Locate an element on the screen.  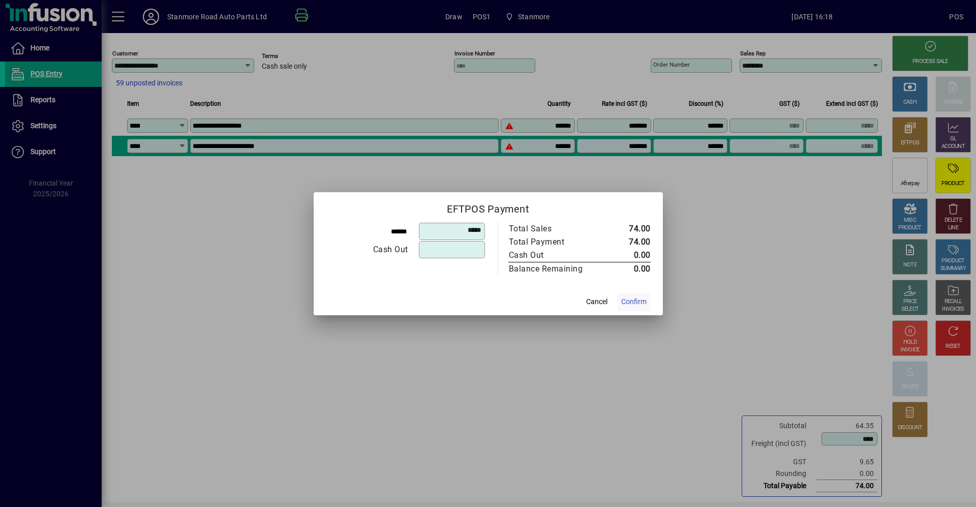
td: Total Sales is located at coordinates (556, 229).